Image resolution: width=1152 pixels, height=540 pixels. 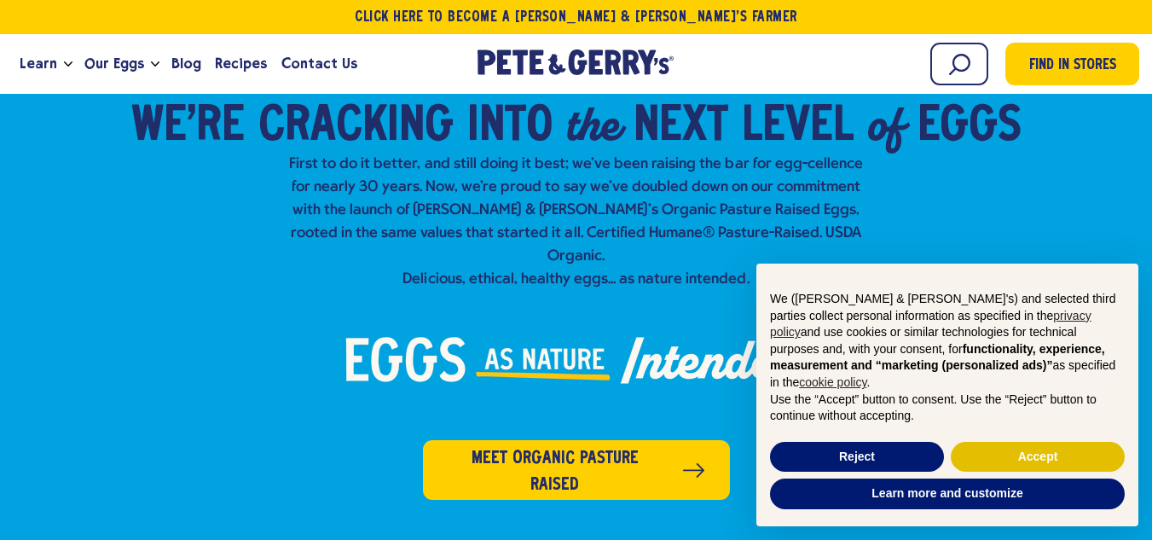 I want to click on span: Cracking, so click(x=356, y=127).